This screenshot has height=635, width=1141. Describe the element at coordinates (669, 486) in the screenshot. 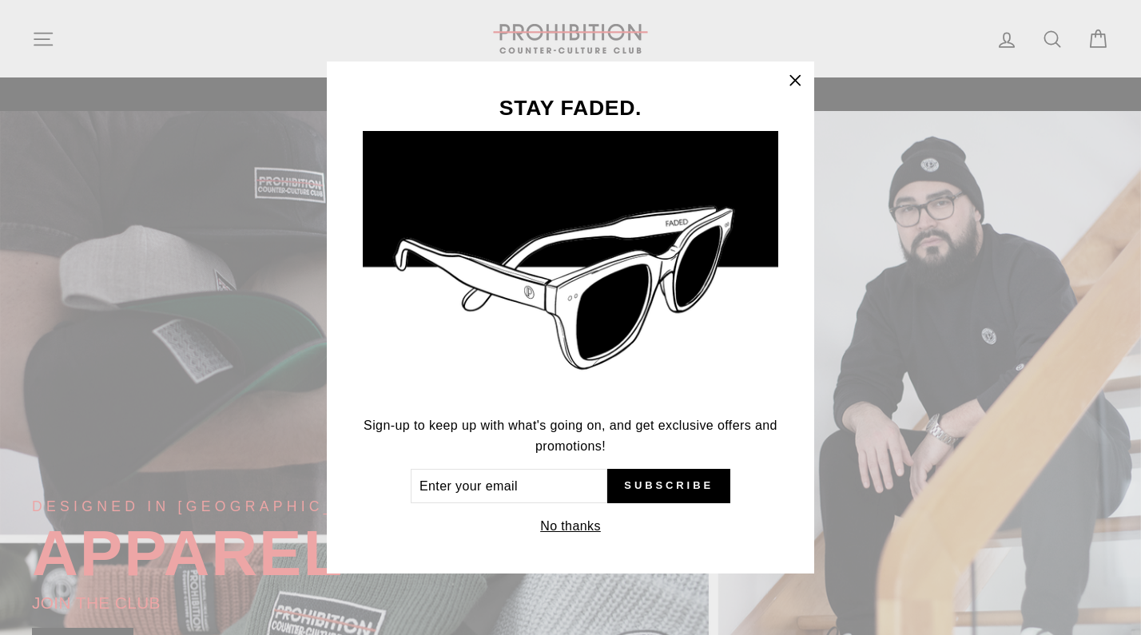

I see `span: Subscribe` at that location.